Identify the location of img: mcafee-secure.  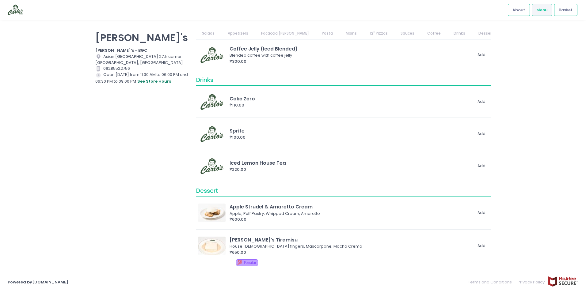
(563, 281).